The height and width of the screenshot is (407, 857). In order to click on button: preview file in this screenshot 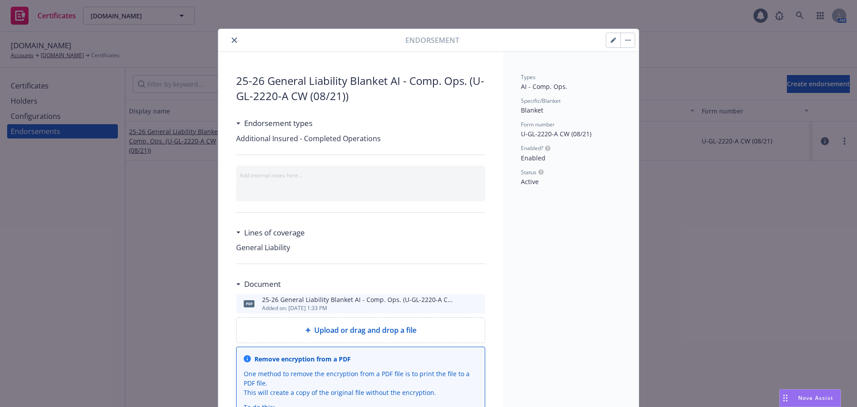, I will do `click(478, 304)`.